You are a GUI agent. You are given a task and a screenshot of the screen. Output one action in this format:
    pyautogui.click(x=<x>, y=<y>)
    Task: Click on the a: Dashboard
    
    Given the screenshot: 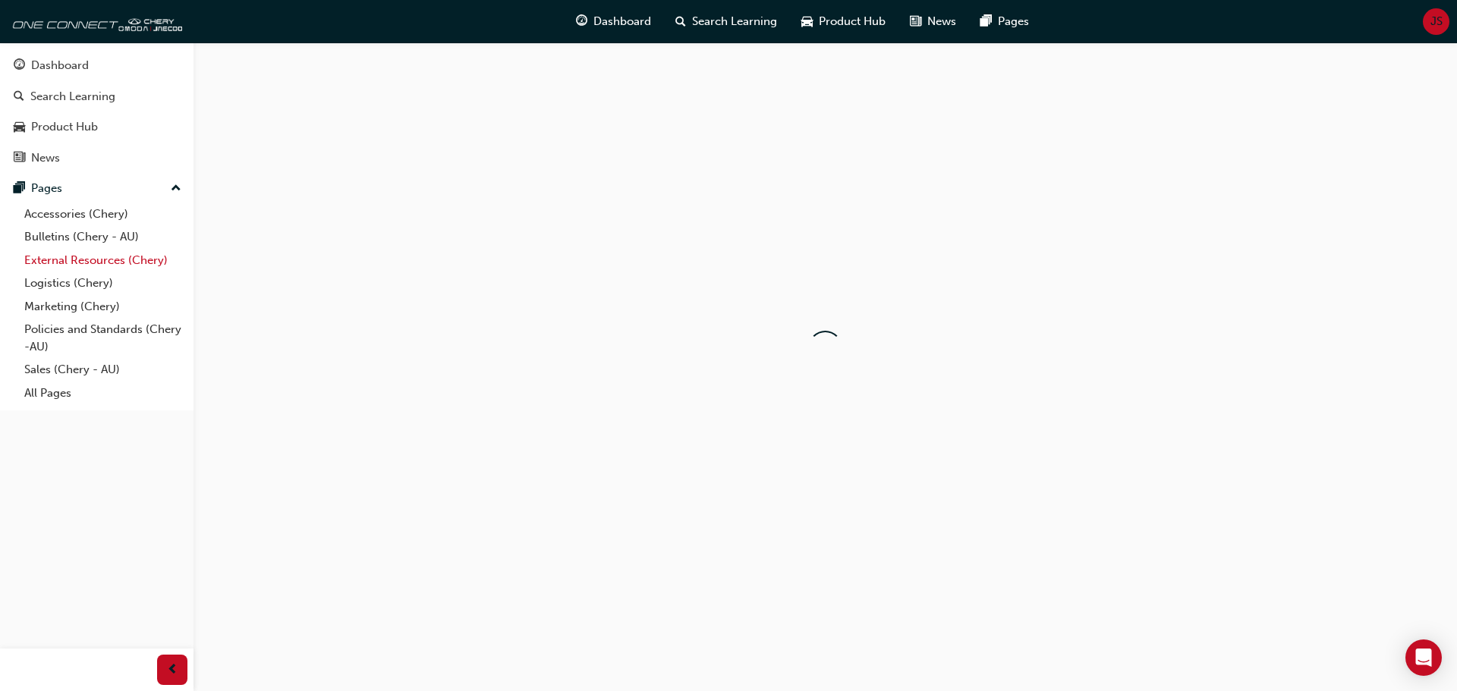 What is the action you would take?
    pyautogui.click(x=96, y=65)
    